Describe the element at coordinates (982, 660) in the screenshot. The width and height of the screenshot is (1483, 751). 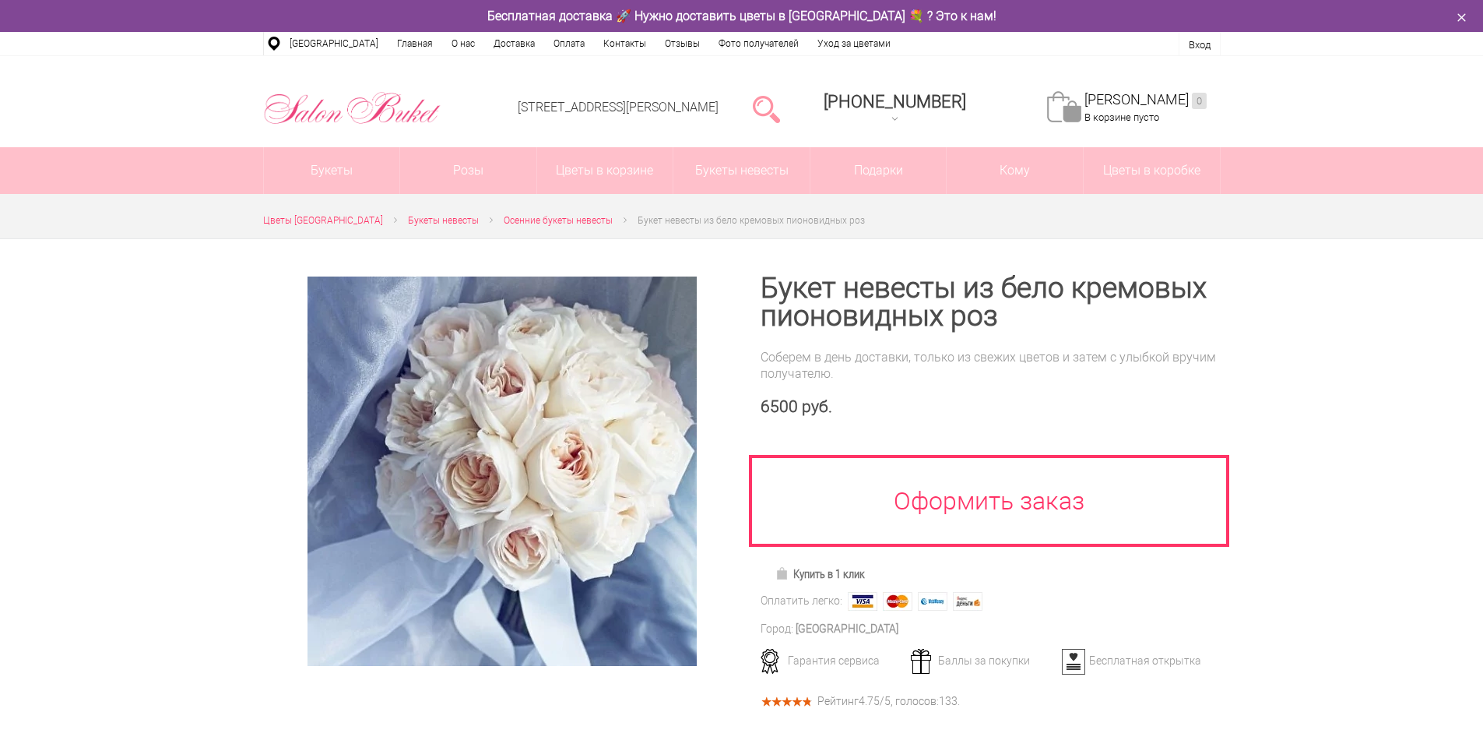
I see `div: Баллы за покупки` at that location.